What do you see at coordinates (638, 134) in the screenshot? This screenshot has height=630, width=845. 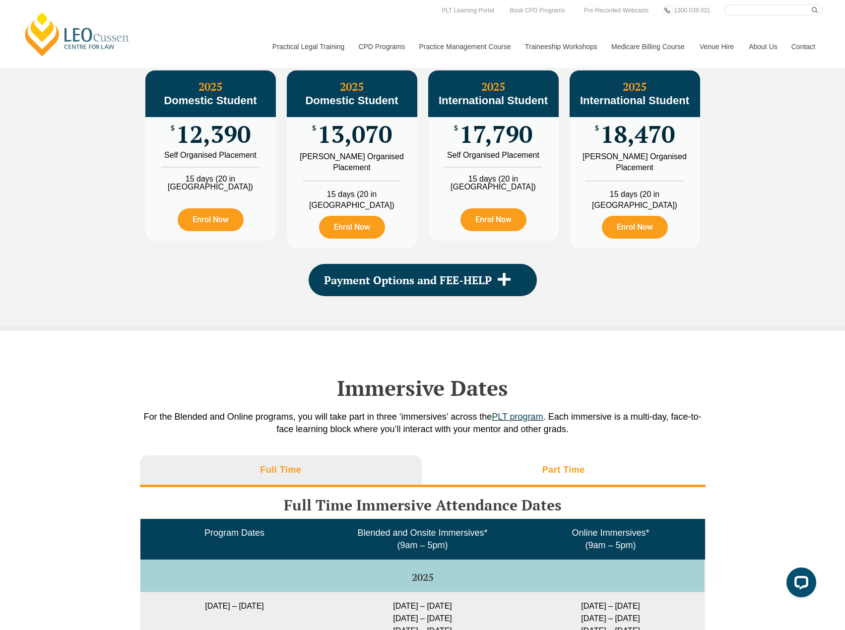 I see `span: 18,470` at bounding box center [638, 134].